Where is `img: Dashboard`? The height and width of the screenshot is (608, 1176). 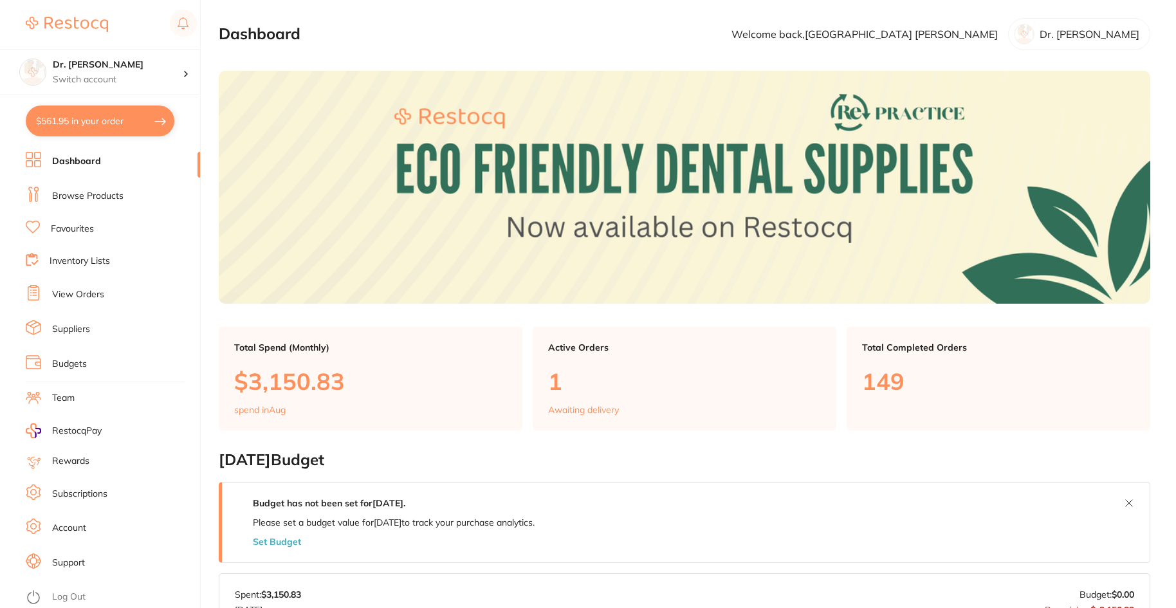
img: Dashboard is located at coordinates (684, 187).